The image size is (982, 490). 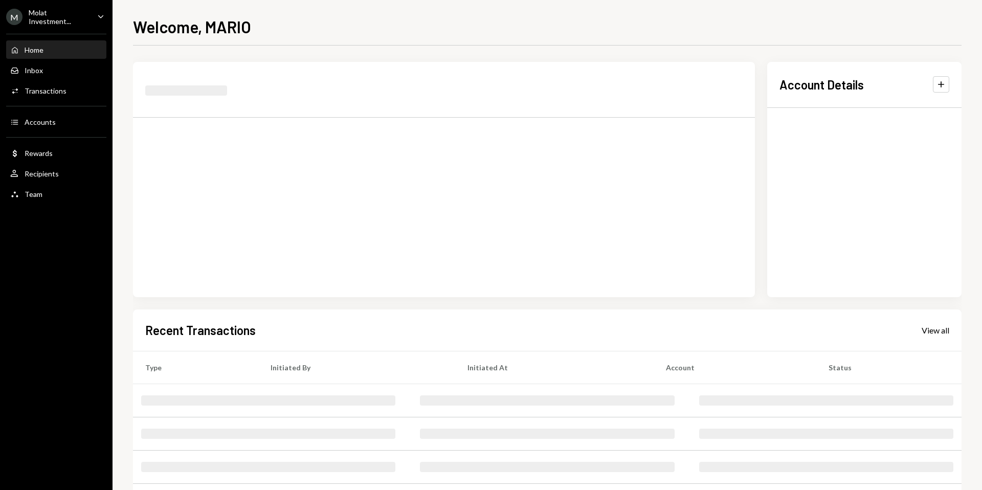 What do you see at coordinates (14, 17) in the screenshot?
I see `div: M` at bounding box center [14, 17].